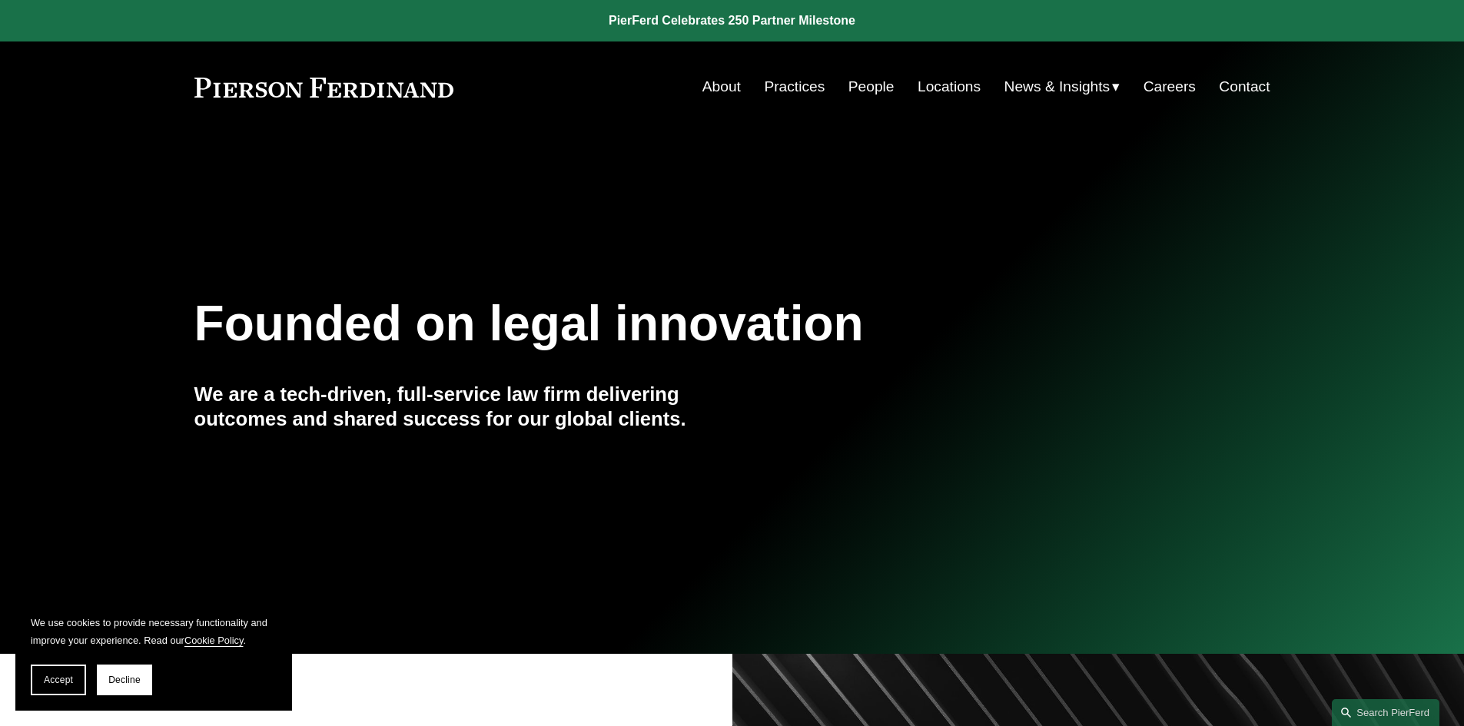  Describe the element at coordinates (154, 632) in the screenshot. I see `p: We use cookies to provide necessary functionality and improve your experience. Read our .` at that location.